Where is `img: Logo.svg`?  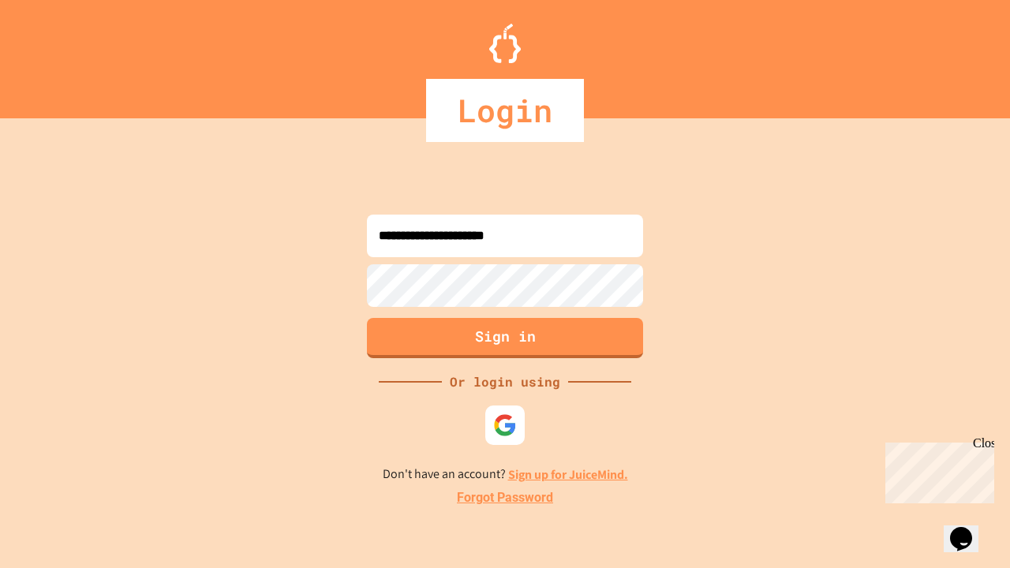 img: Logo.svg is located at coordinates (505, 43).